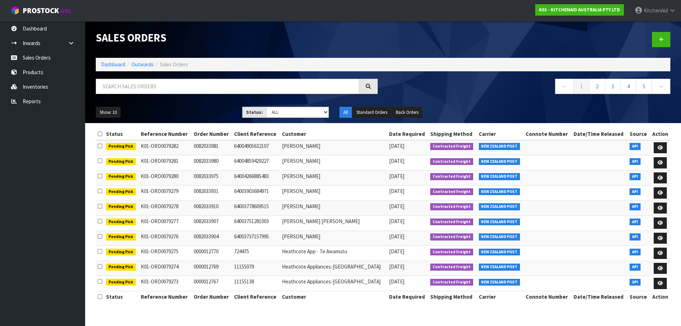 The image size is (681, 326). I want to click on a: 1, so click(581, 86).